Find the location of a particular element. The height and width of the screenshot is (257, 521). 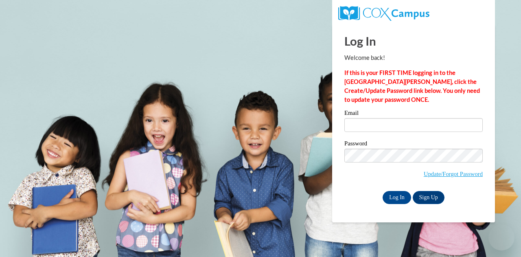

img: COX Campus is located at coordinates (384, 13).